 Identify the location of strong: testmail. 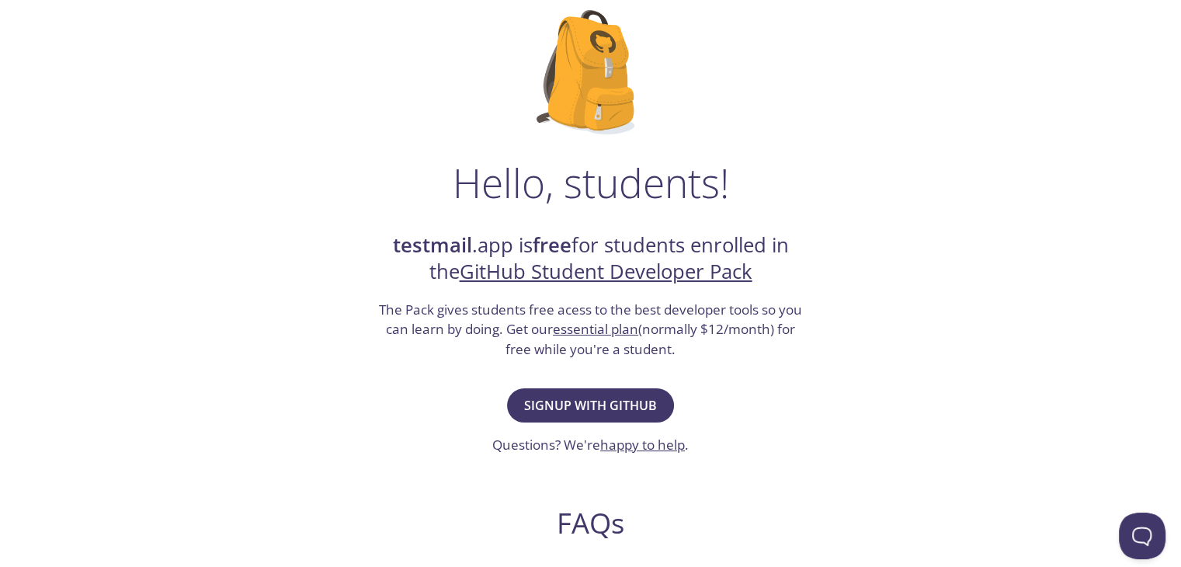
(432, 244).